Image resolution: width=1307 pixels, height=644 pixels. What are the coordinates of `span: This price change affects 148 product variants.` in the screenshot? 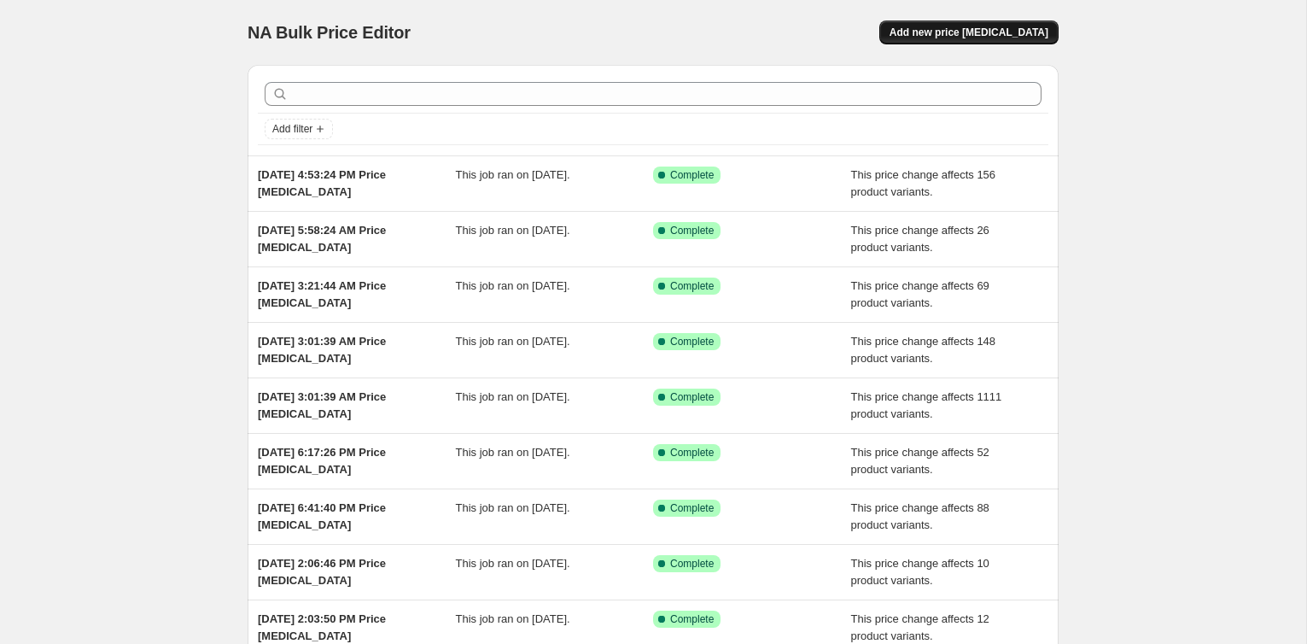 It's located at (923, 349).